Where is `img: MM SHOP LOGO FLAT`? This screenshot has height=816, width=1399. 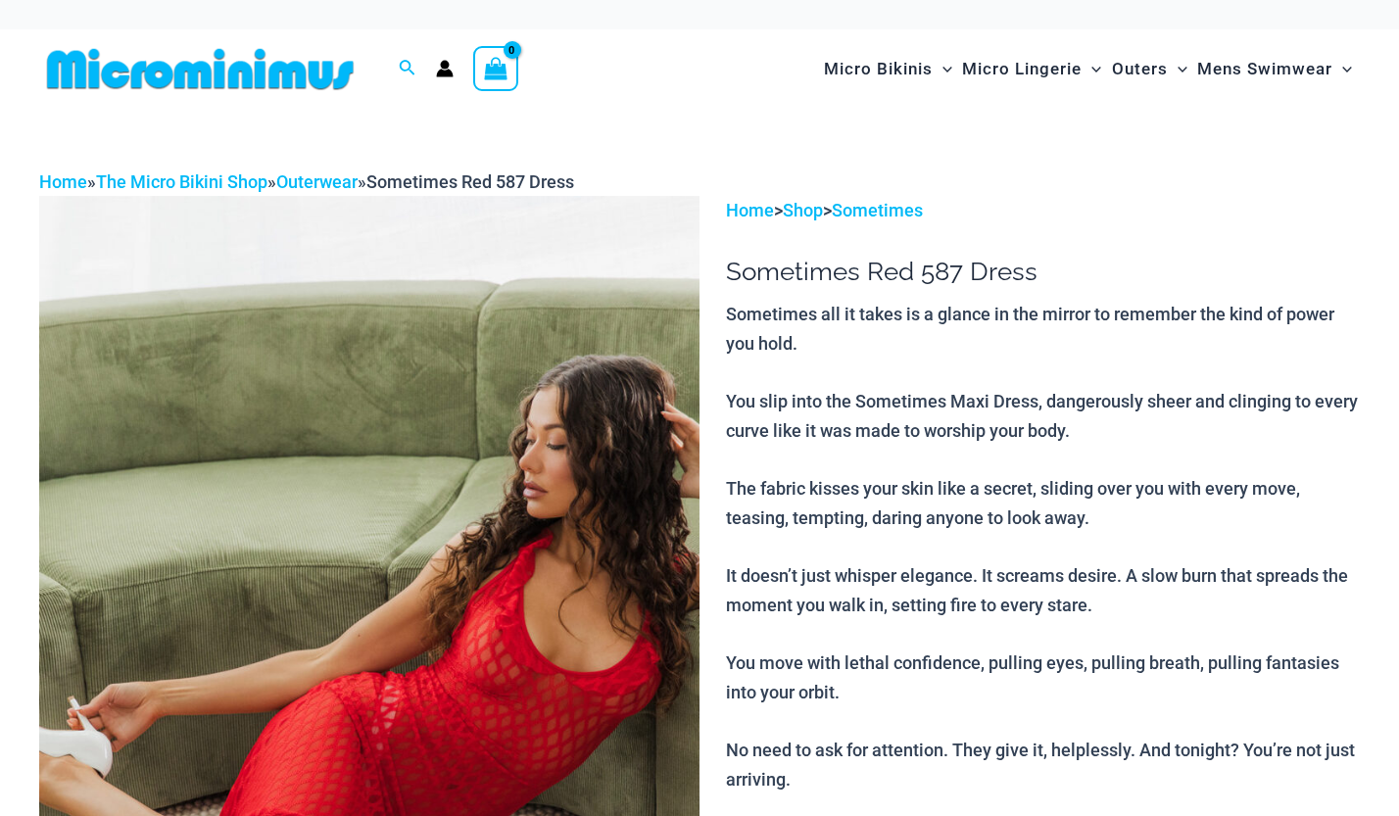
img: MM SHOP LOGO FLAT is located at coordinates (200, 69).